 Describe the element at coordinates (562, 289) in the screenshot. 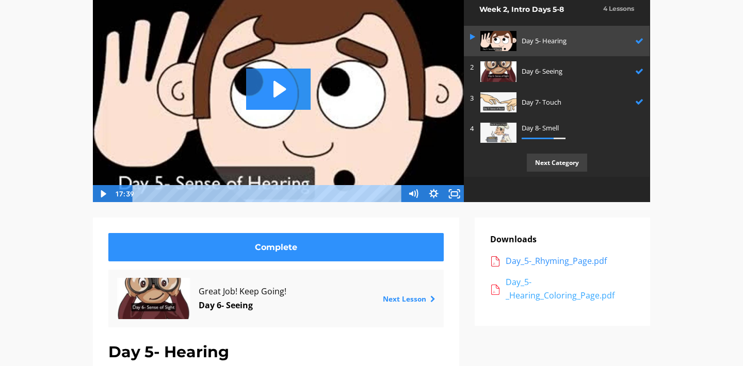

I see `a: Day_5-_Hearing_Coloring_Page.pdf` at that location.